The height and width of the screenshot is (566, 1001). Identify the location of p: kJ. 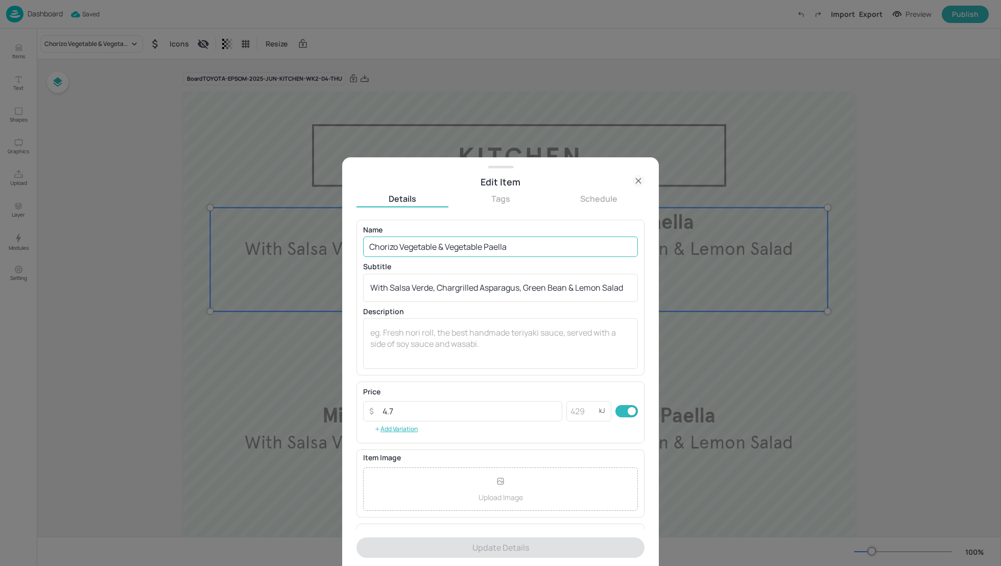
(602, 411).